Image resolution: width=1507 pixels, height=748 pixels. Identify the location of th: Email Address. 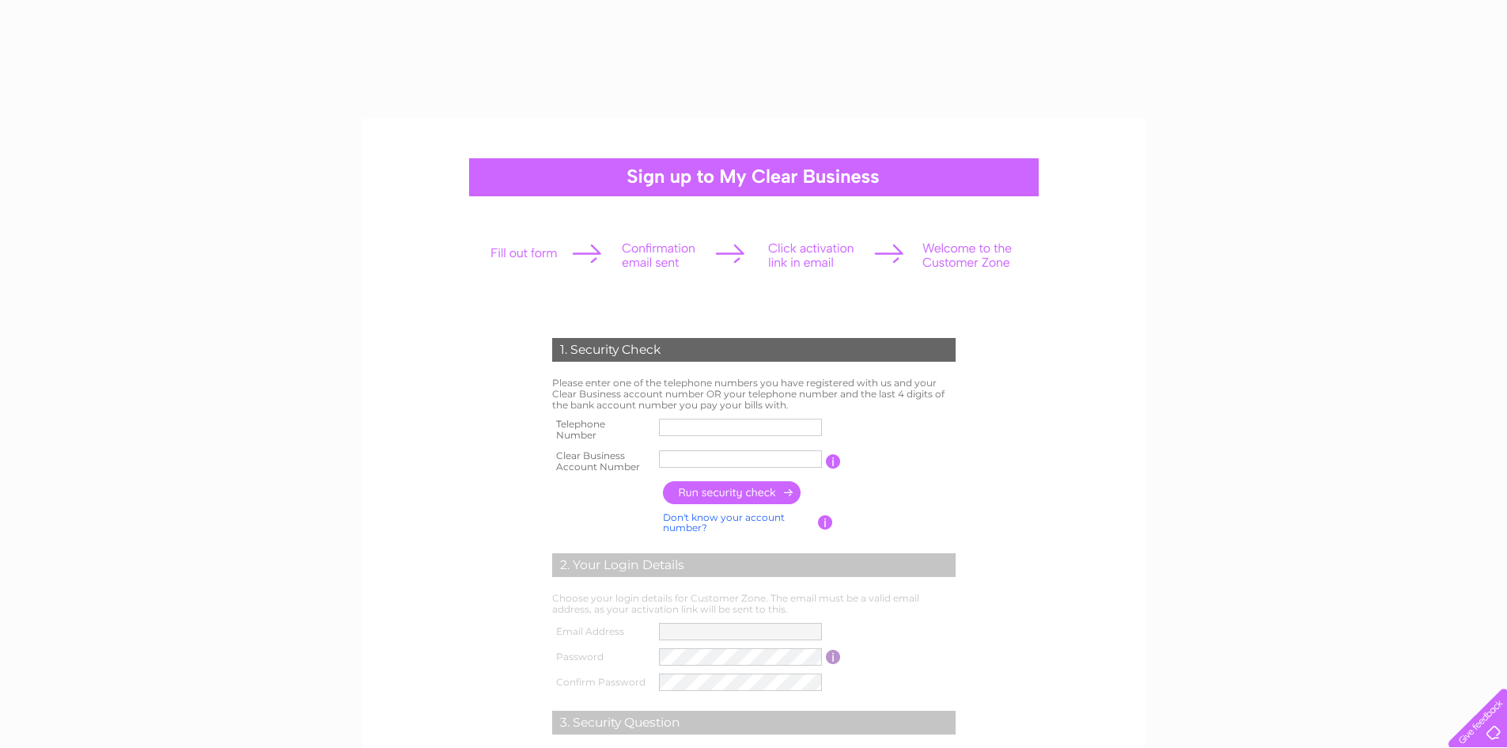
(602, 631).